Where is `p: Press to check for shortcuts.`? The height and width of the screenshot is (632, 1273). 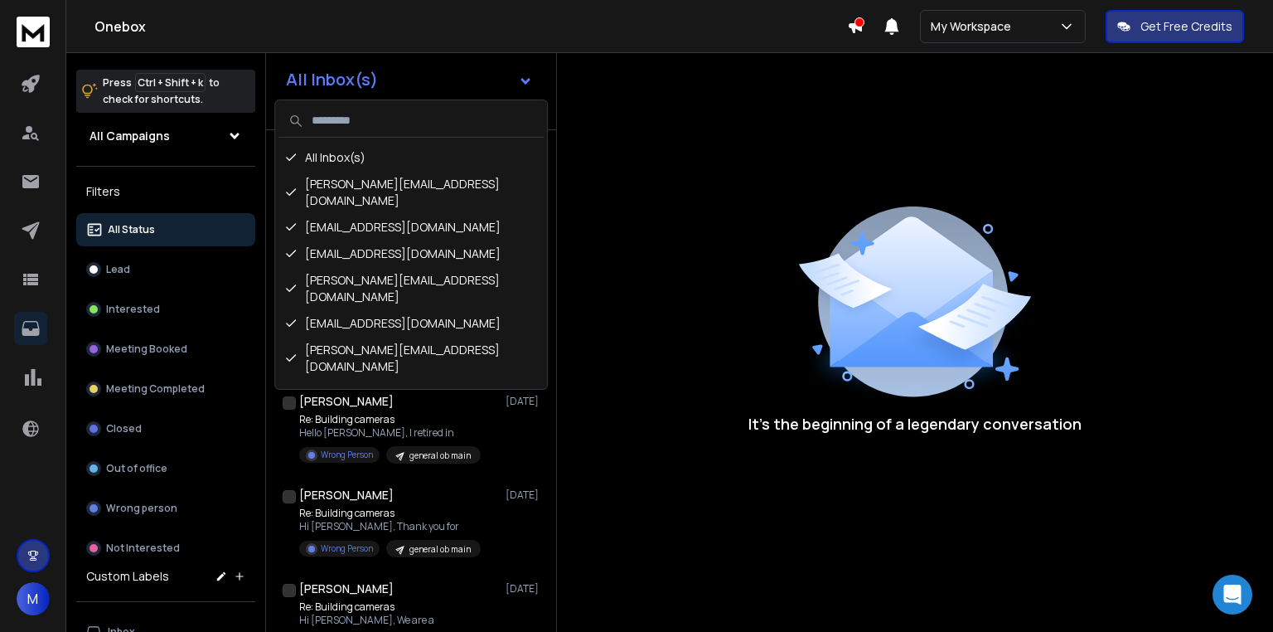
p: Press to check for shortcuts. is located at coordinates (161, 91).